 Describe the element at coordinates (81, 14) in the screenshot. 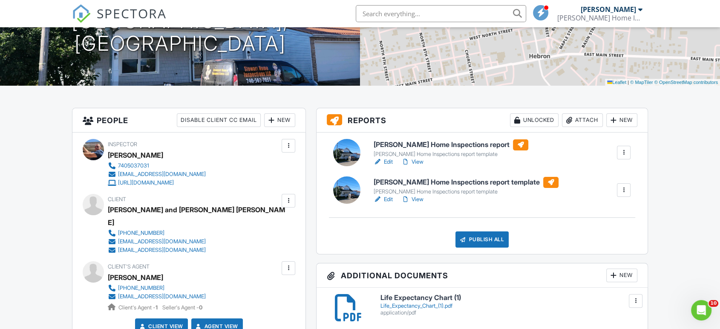

I see `img: The Best Home Inspection Software - Spectora` at that location.